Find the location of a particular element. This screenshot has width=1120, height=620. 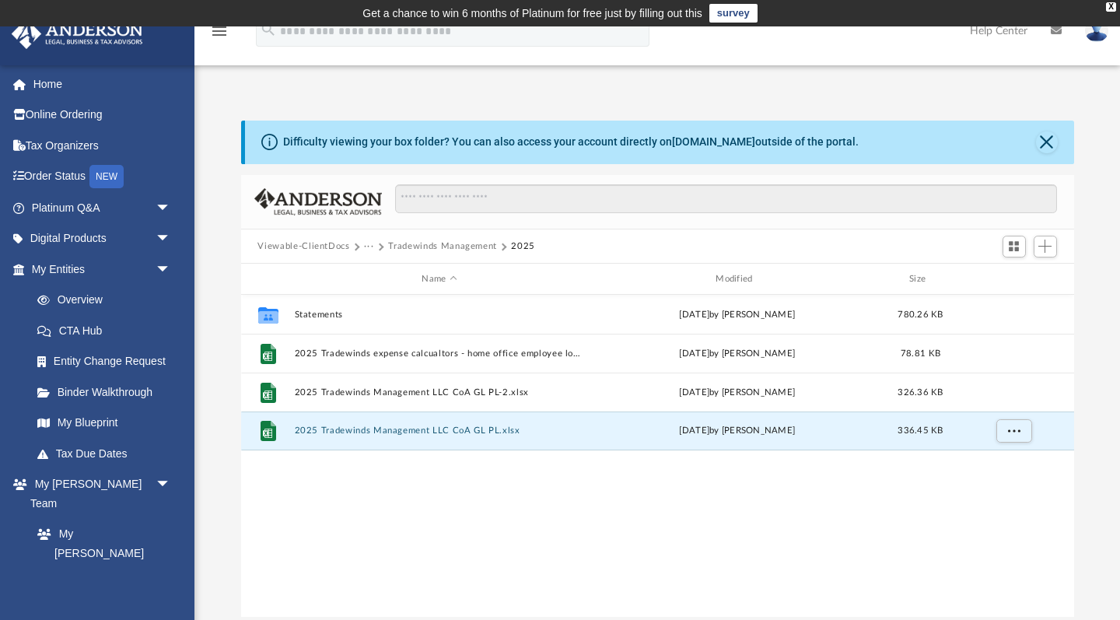

button: 2025 Tradewinds Management LLC CoA GL PL.xlsx is located at coordinates (439, 431).